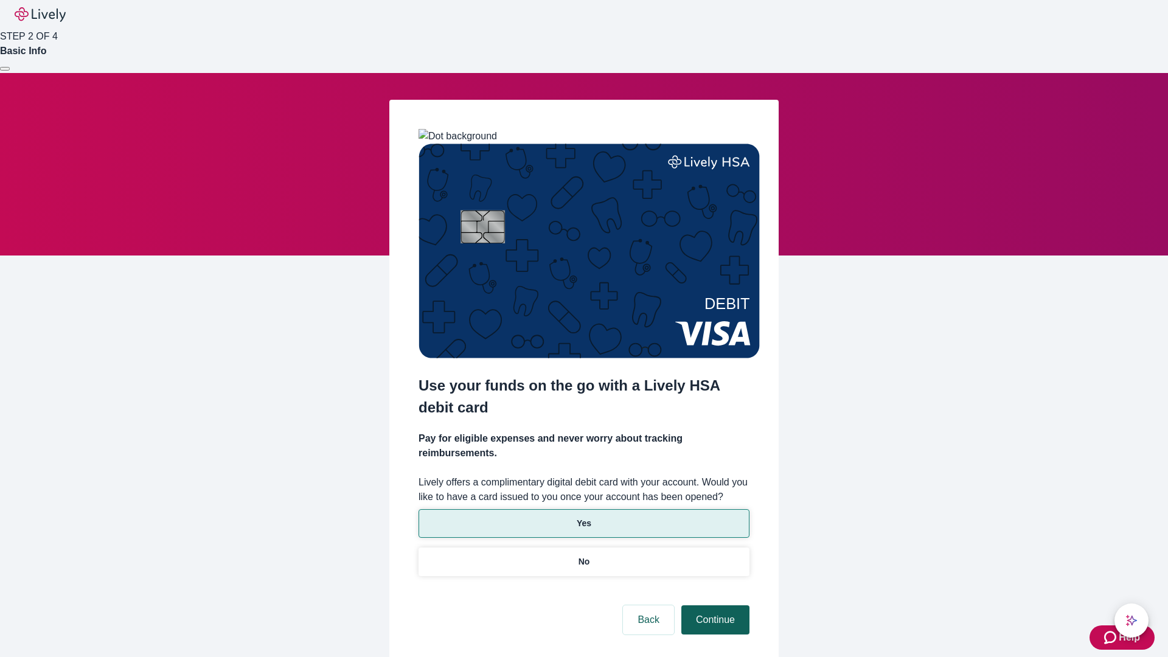 This screenshot has width=1168, height=657. What do you see at coordinates (1111, 637) in the screenshot?
I see `svg: Zendesk support icon` at bounding box center [1111, 637].